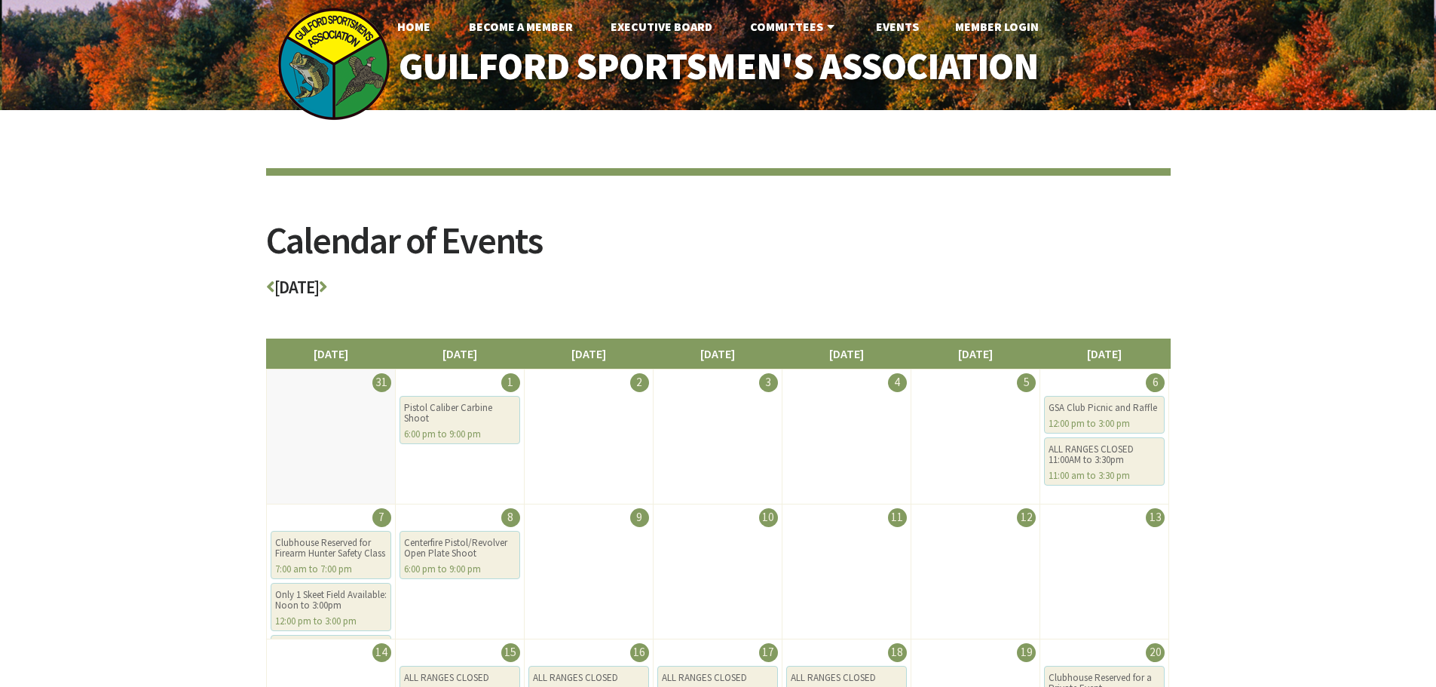  What do you see at coordinates (331, 600) in the screenshot?
I see `div: Only 1 Skeet Field Available: Noon to 3:00pm` at bounding box center [331, 600].